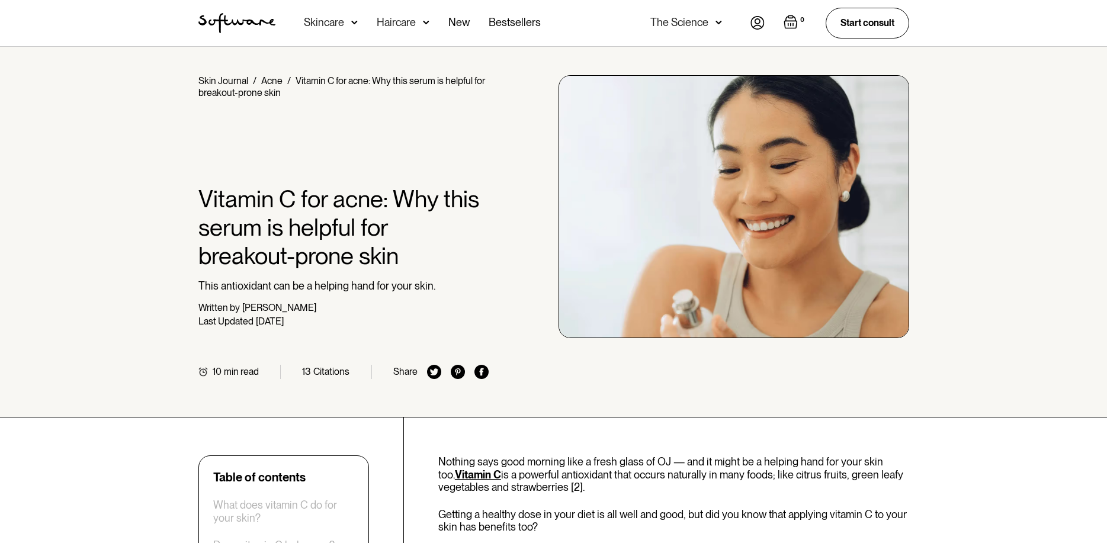  Describe the element at coordinates (674, 521) in the screenshot. I see `p: Getting a healthy dose in your diet is all well and good, but did you know that applying vitamin ...` at that location.